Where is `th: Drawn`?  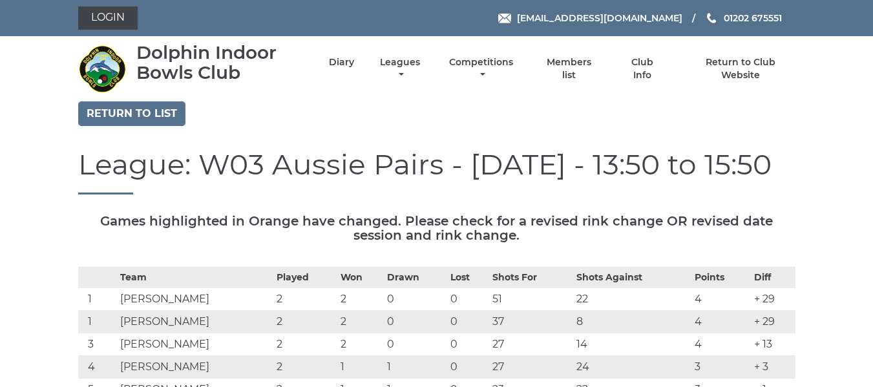 th: Drawn is located at coordinates (415, 278).